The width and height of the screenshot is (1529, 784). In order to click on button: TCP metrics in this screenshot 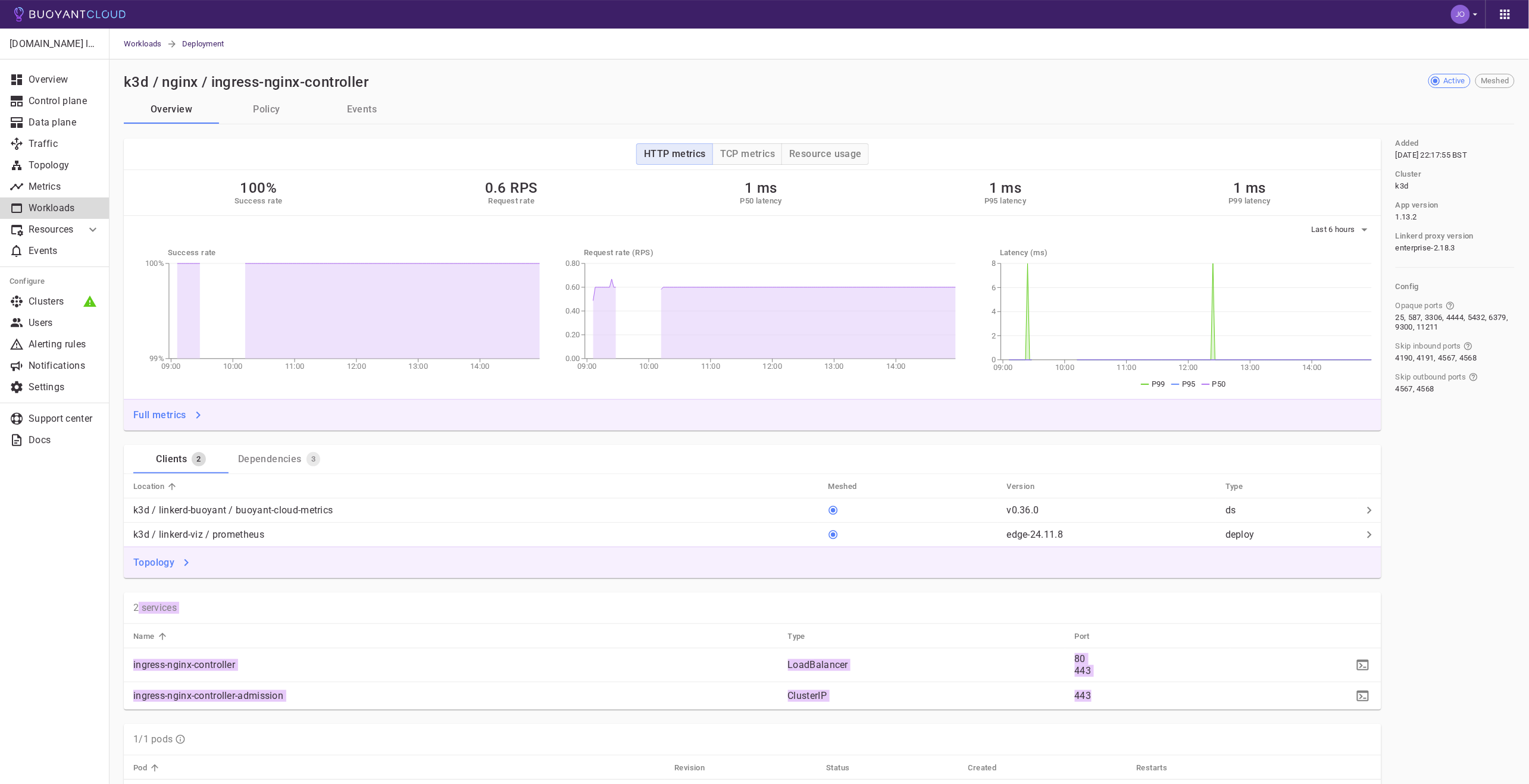, I will do `click(747, 154)`.